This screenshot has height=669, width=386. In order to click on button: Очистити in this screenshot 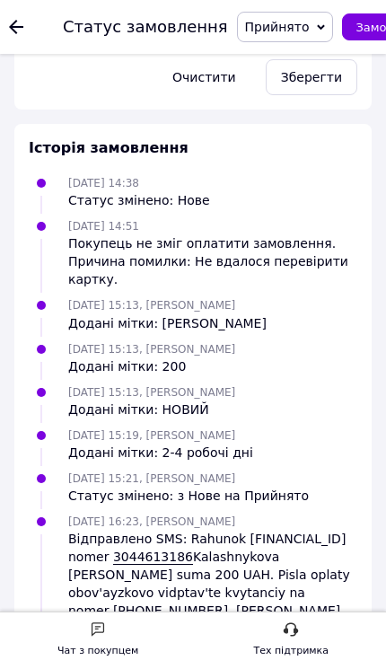, I will do `click(204, 77)`.